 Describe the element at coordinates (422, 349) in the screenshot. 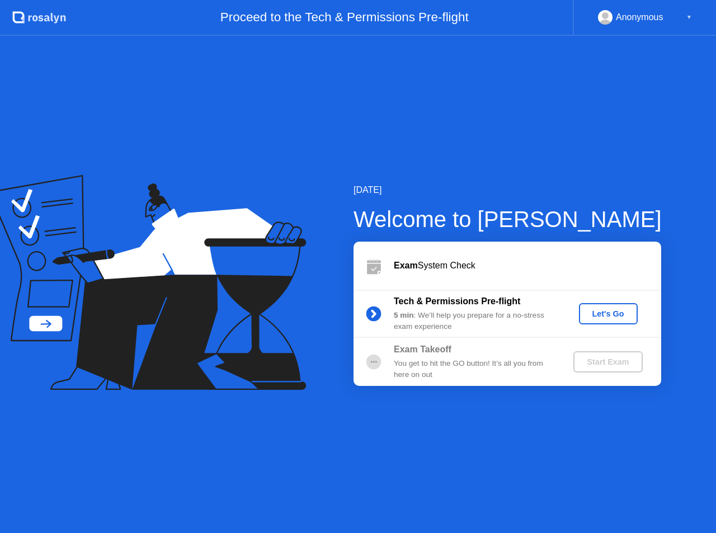

I see `b: Exam Takeoff` at that location.